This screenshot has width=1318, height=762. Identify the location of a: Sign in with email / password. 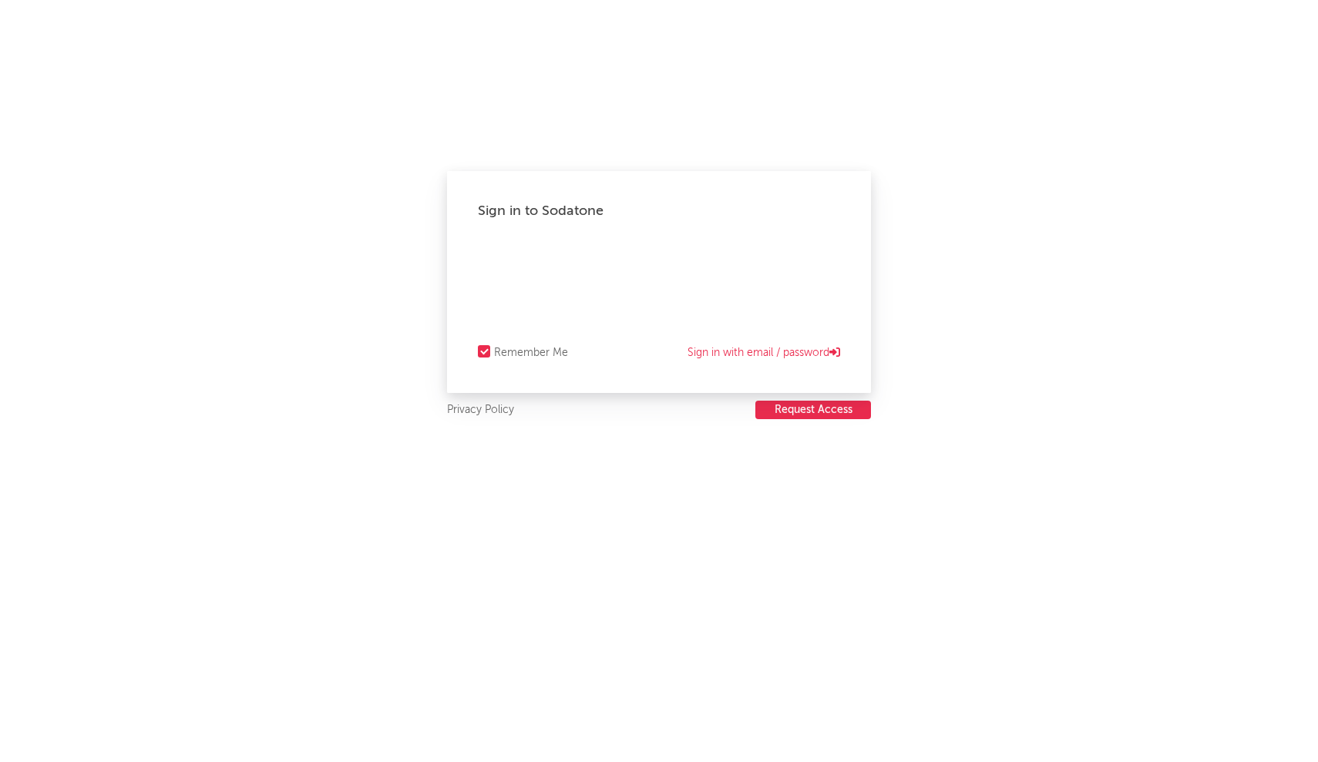
(764, 353).